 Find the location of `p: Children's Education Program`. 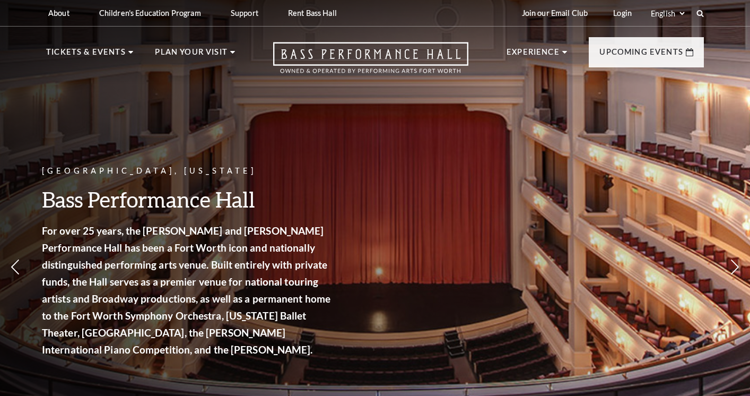

p: Children's Education Program is located at coordinates (150, 13).